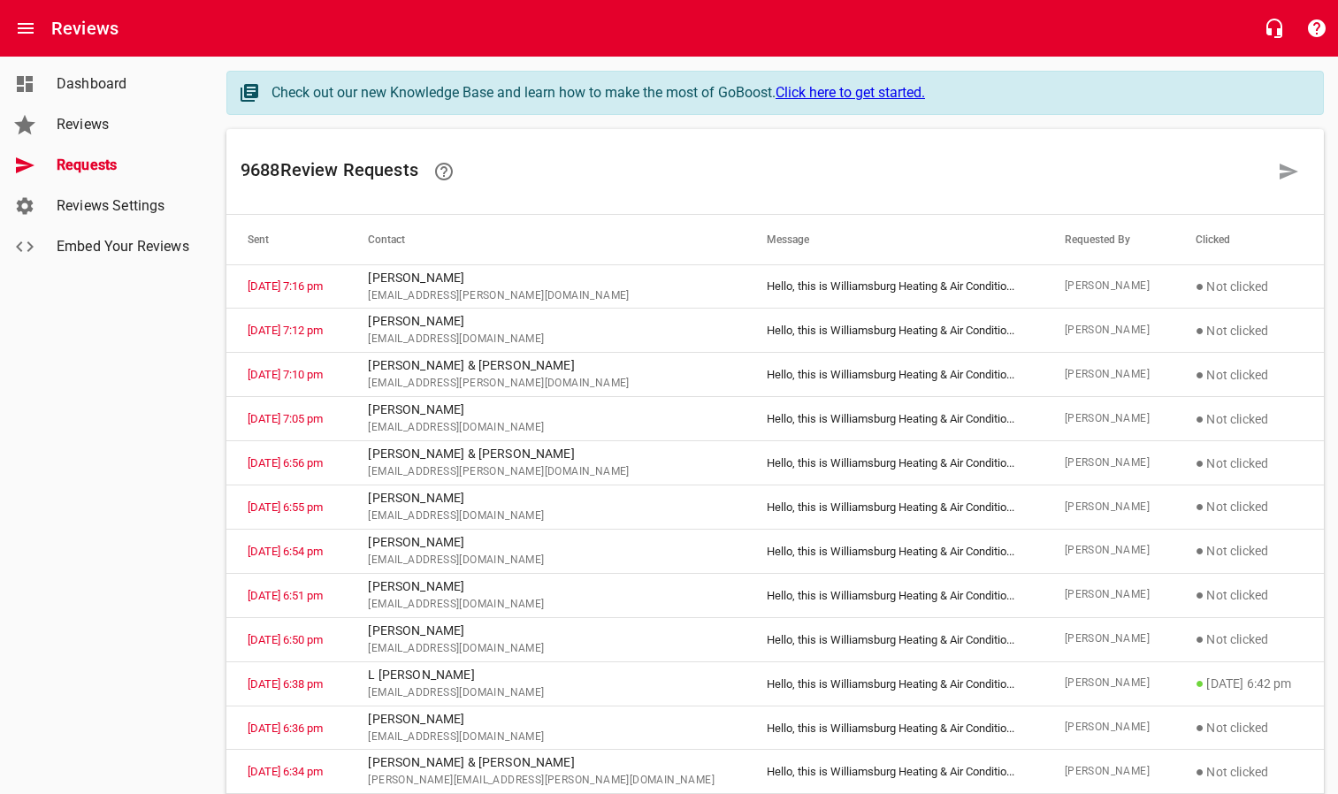 Image resolution: width=1338 pixels, height=794 pixels. I want to click on th: Sent, so click(287, 240).